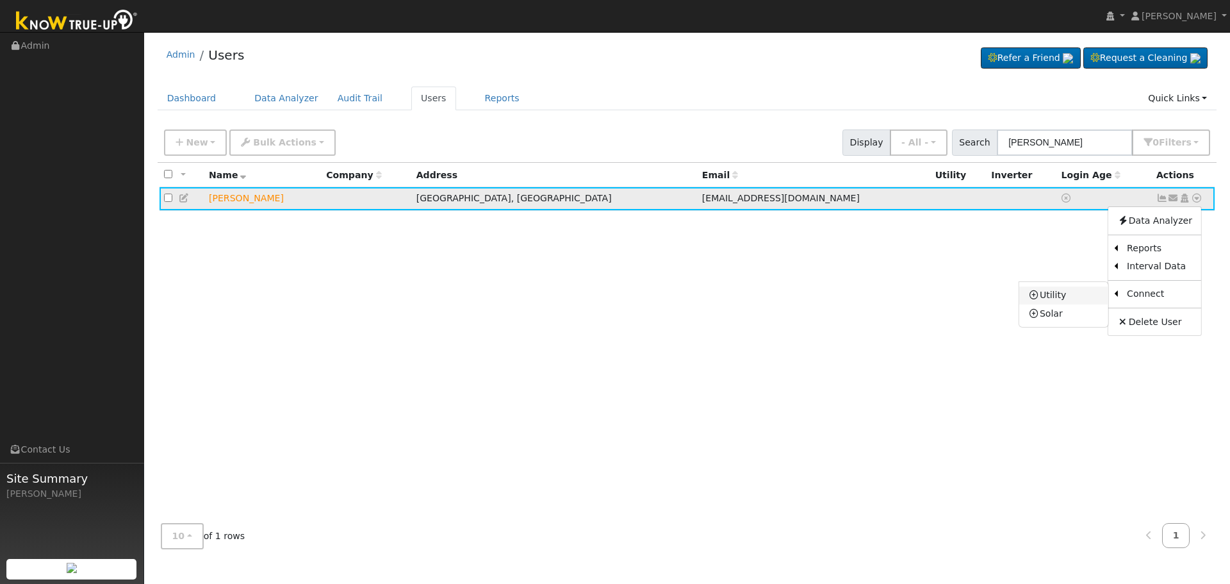 The height and width of the screenshot is (584, 1230). Describe the element at coordinates (72, 478) in the screenshot. I see `span: Site Summary` at that location.